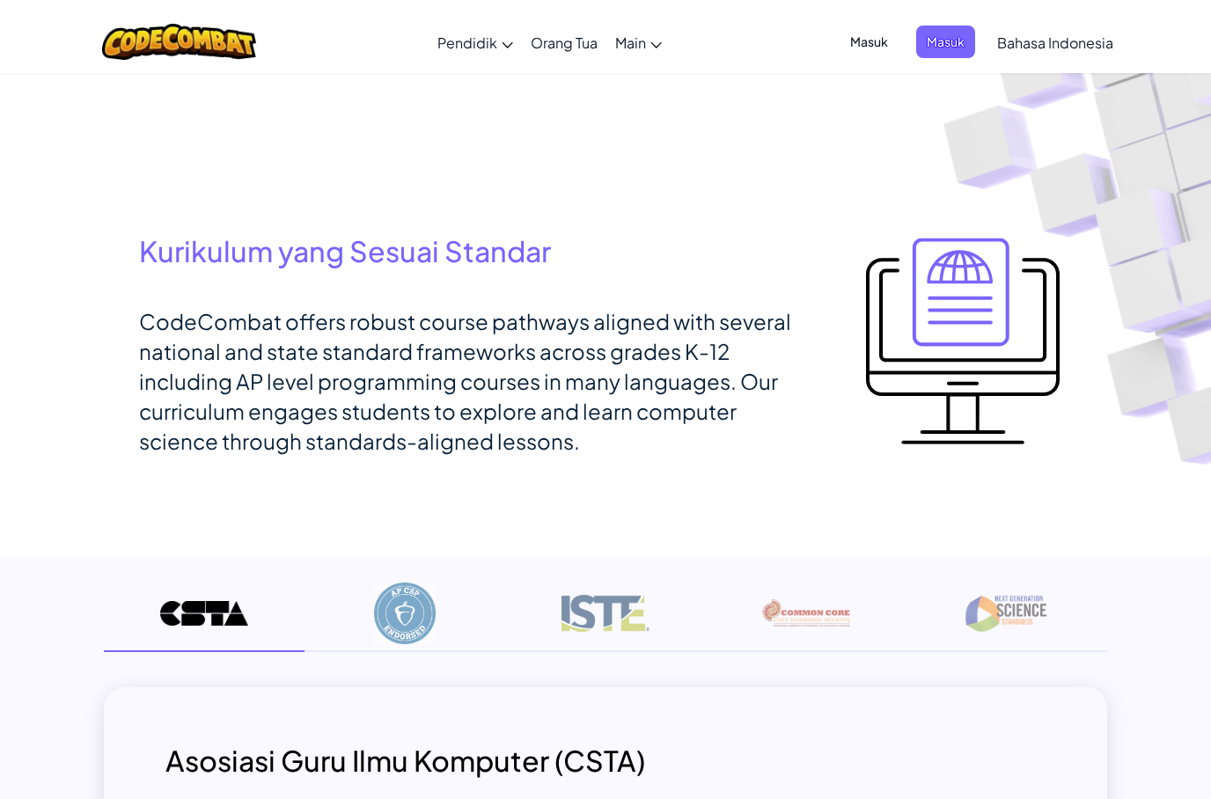 The height and width of the screenshot is (799, 1211). Describe the element at coordinates (1007, 611) in the screenshot. I see `button: Standar Sains Generasi Berikutnya (NGSS)` at that location.